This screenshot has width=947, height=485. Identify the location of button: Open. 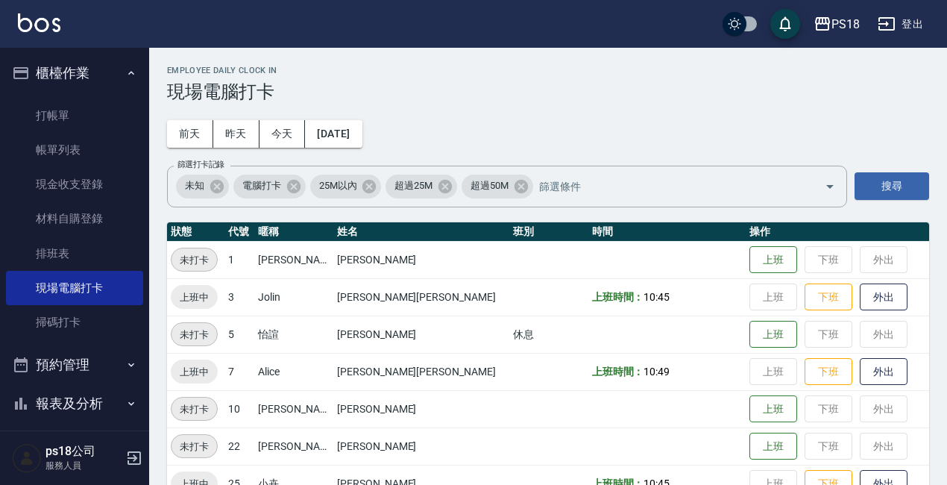
(830, 186).